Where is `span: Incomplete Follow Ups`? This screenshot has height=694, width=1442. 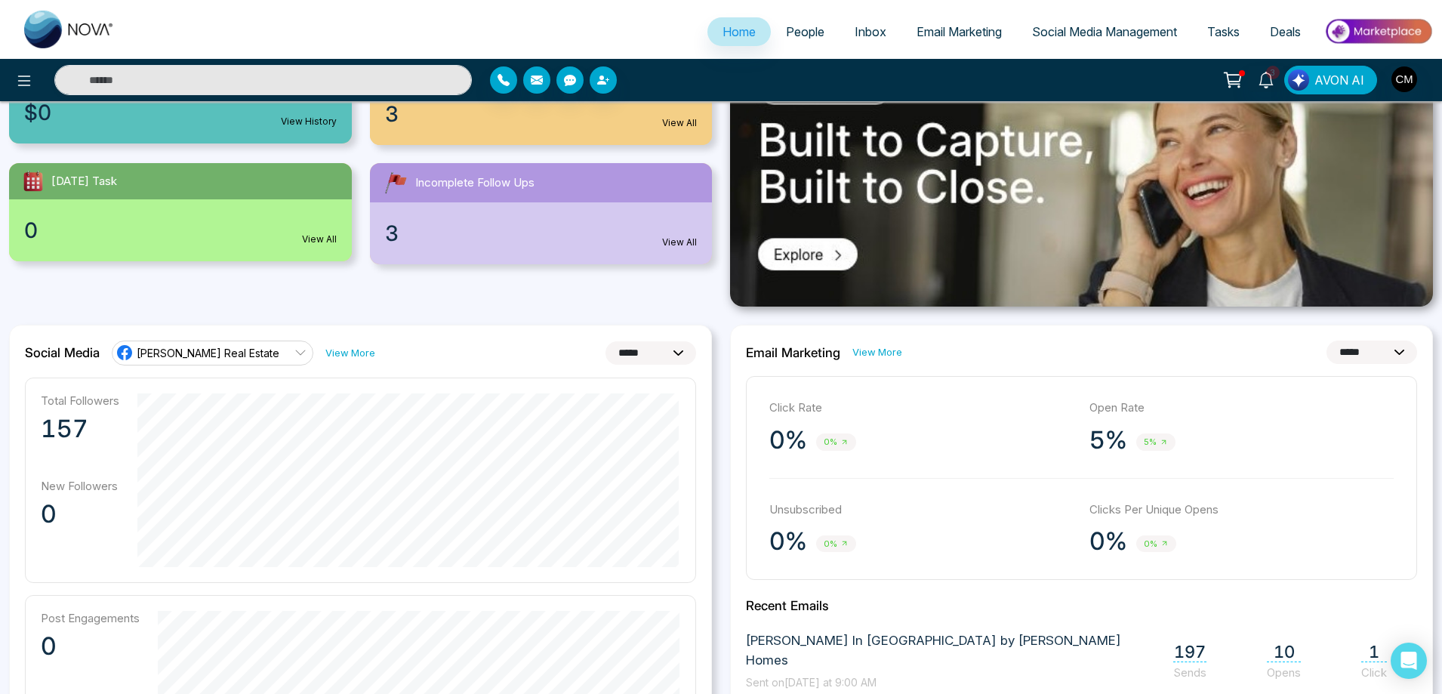 span: Incomplete Follow Ups is located at coordinates (475, 183).